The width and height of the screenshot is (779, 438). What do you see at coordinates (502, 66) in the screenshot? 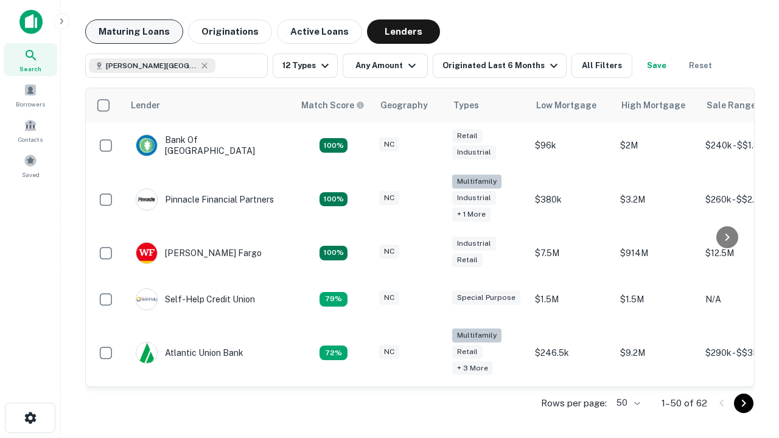
I see `div: Originated Last 6 Months` at bounding box center [502, 66].